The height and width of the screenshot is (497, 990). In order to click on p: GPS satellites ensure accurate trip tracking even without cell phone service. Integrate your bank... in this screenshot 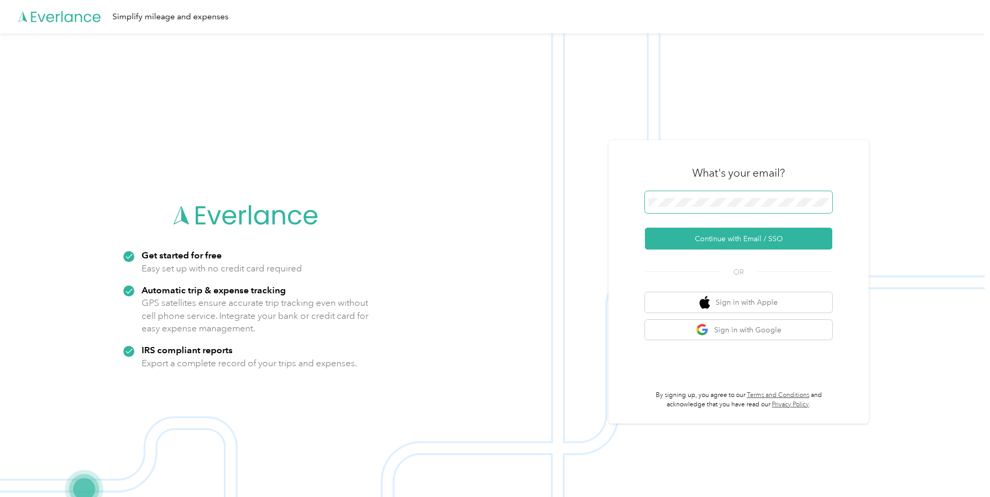, I will do `click(255, 315)`.